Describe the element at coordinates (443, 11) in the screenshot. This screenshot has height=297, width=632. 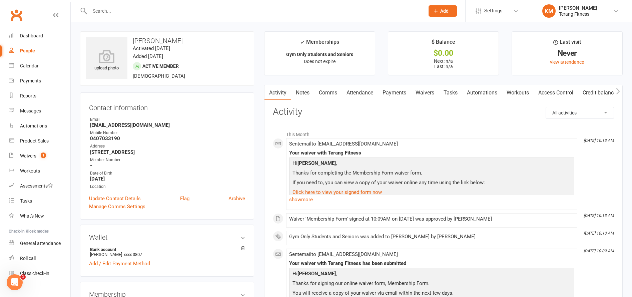
I see `button: Add` at that location.